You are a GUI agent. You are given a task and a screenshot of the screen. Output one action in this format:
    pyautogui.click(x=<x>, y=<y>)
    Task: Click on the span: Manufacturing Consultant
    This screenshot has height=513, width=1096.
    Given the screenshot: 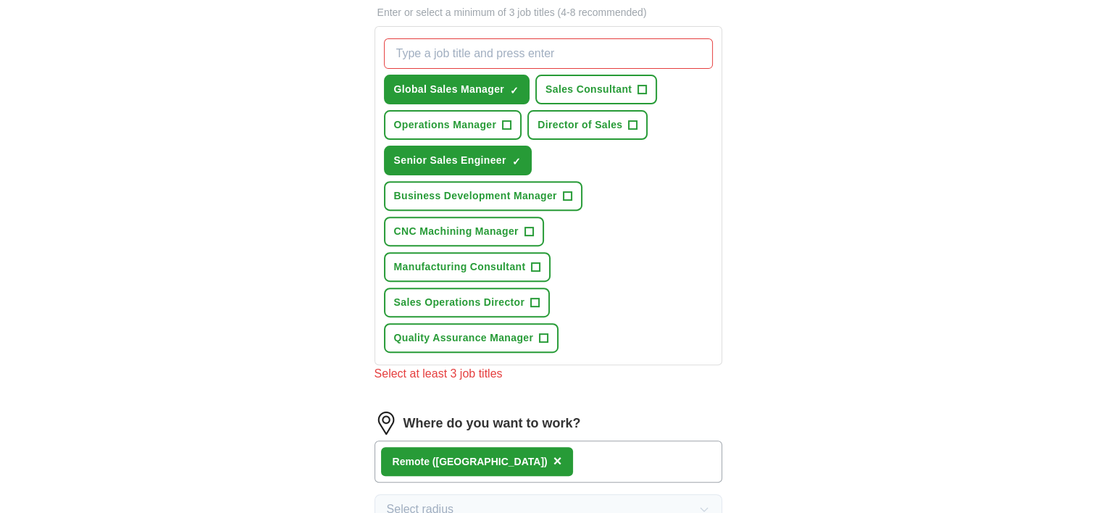 What is the action you would take?
    pyautogui.click(x=460, y=266)
    